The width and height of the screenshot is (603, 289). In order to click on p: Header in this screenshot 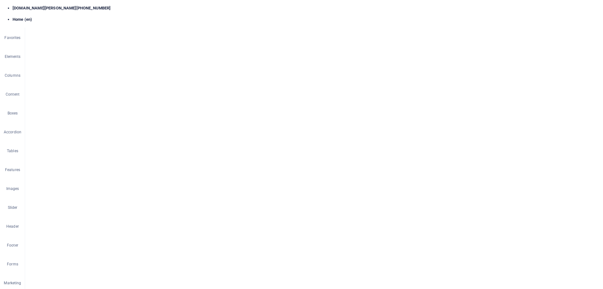, I will do `click(13, 226)`.